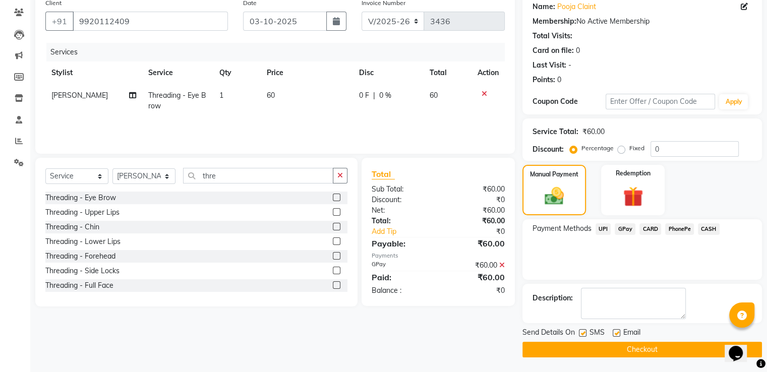 The width and height of the screenshot is (767, 372). Describe the element at coordinates (661, 101) in the screenshot. I see `input: Enter Offer / Coupon Code` at that location.